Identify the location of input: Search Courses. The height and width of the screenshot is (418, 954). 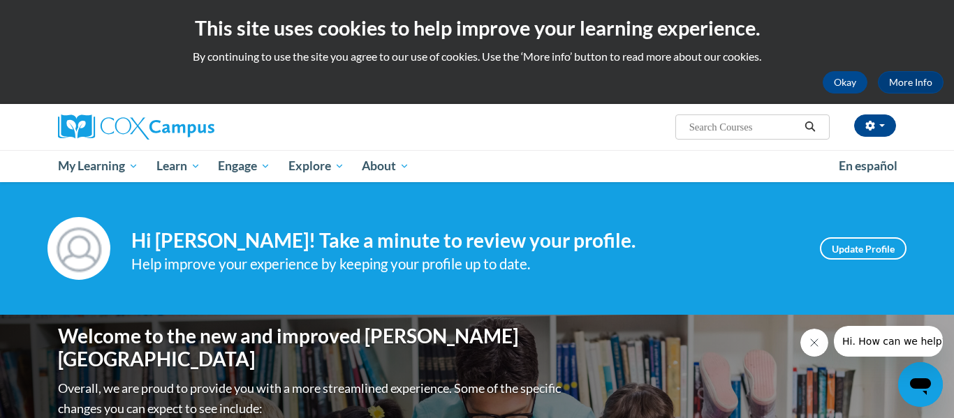
(744, 127).